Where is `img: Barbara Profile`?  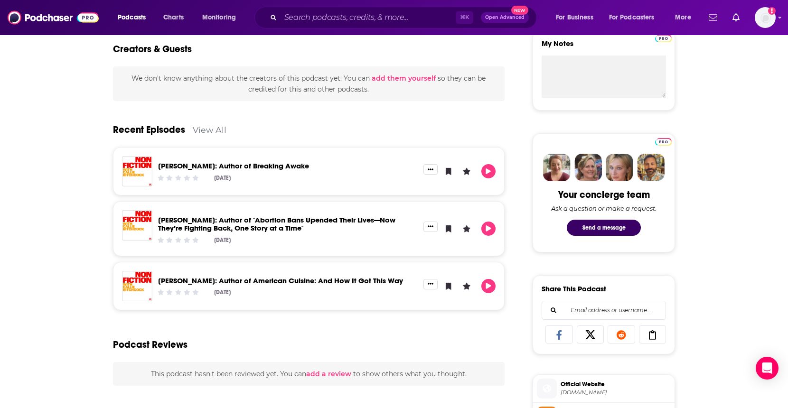
img: Barbara Profile is located at coordinates (588, 167).